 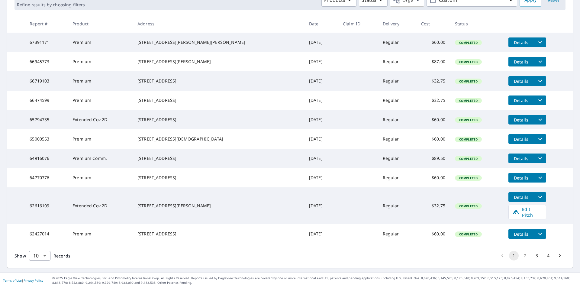 I want to click on button: detailsBtn-62616109, so click(x=521, y=197).